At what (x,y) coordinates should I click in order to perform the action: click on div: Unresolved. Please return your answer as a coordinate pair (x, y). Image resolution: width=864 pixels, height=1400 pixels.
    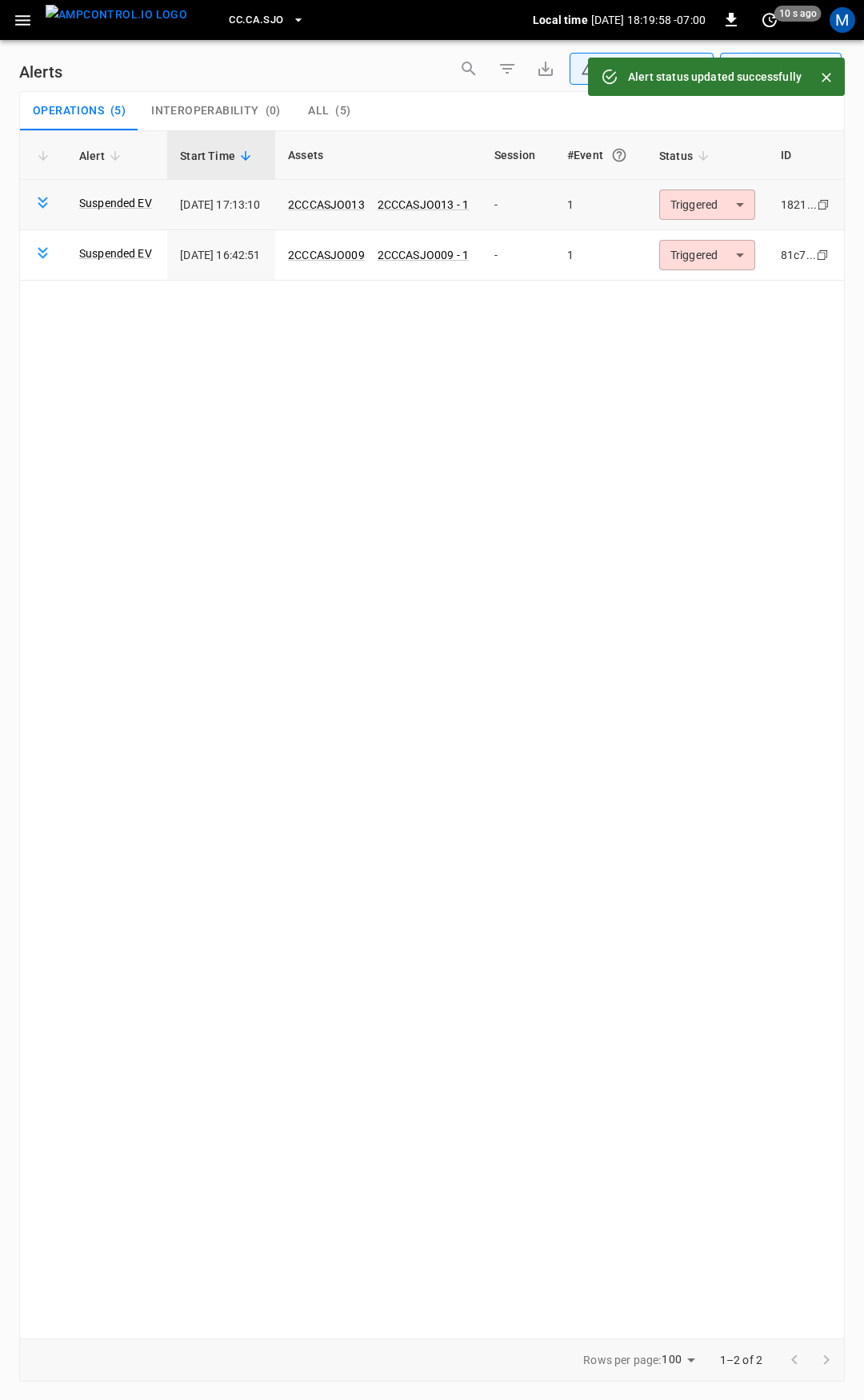
    Looking at the image, I should click on (634, 69).